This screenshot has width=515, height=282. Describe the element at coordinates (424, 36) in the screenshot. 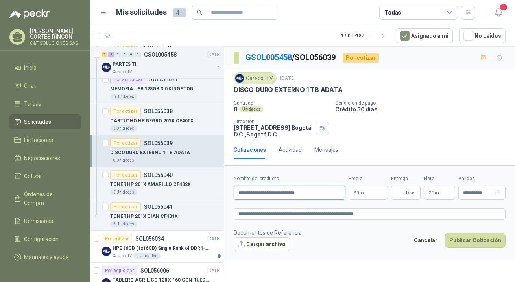

I see `button: Asignado a mi` at that location.